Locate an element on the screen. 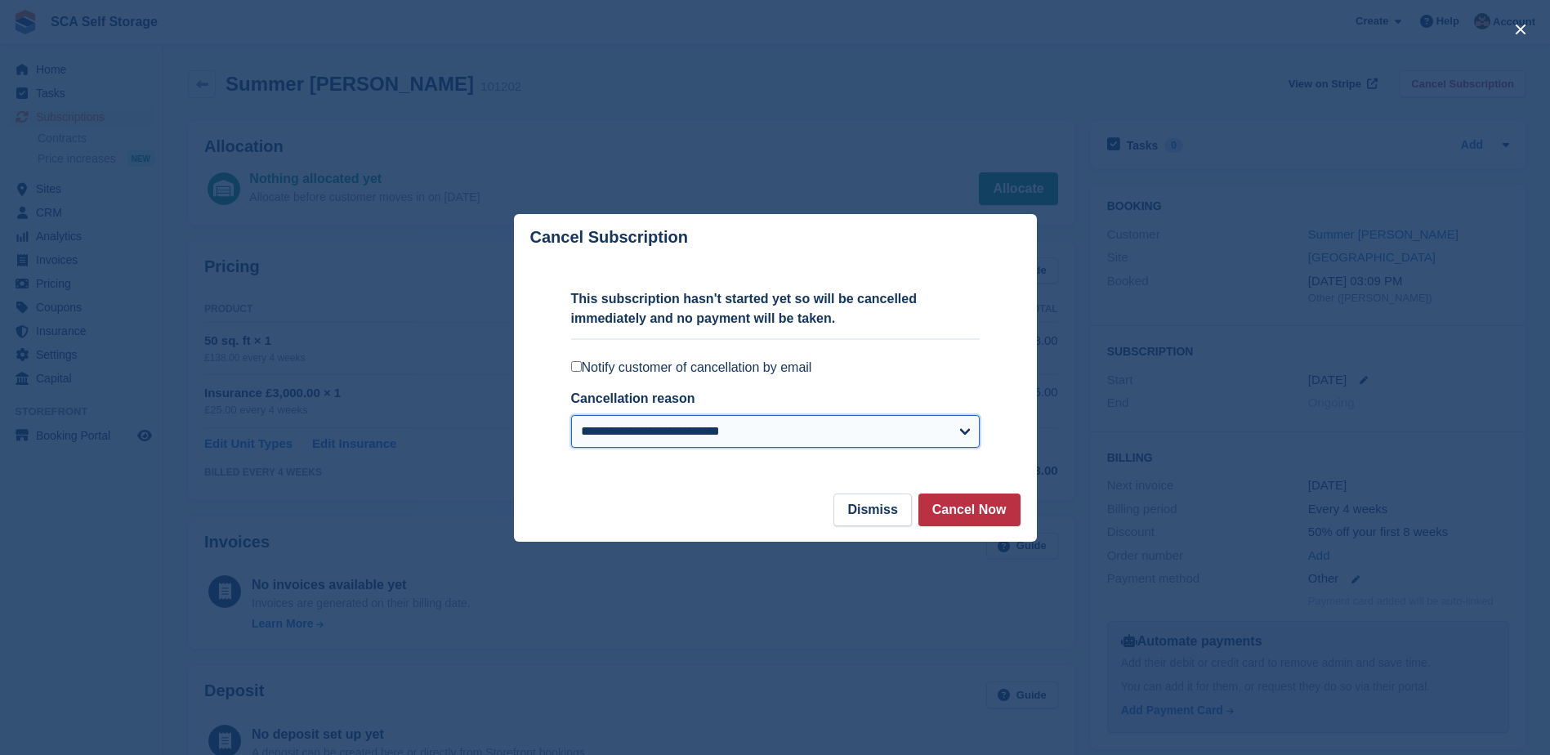 This screenshot has width=1550, height=755. input: Notify customer of cancellation by email is located at coordinates (576, 366).